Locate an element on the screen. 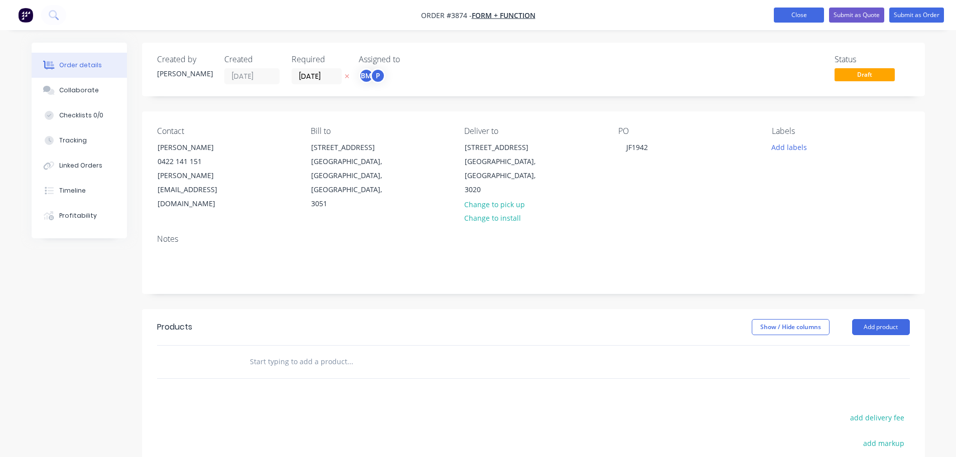  div: Created by is located at coordinates (185, 59).